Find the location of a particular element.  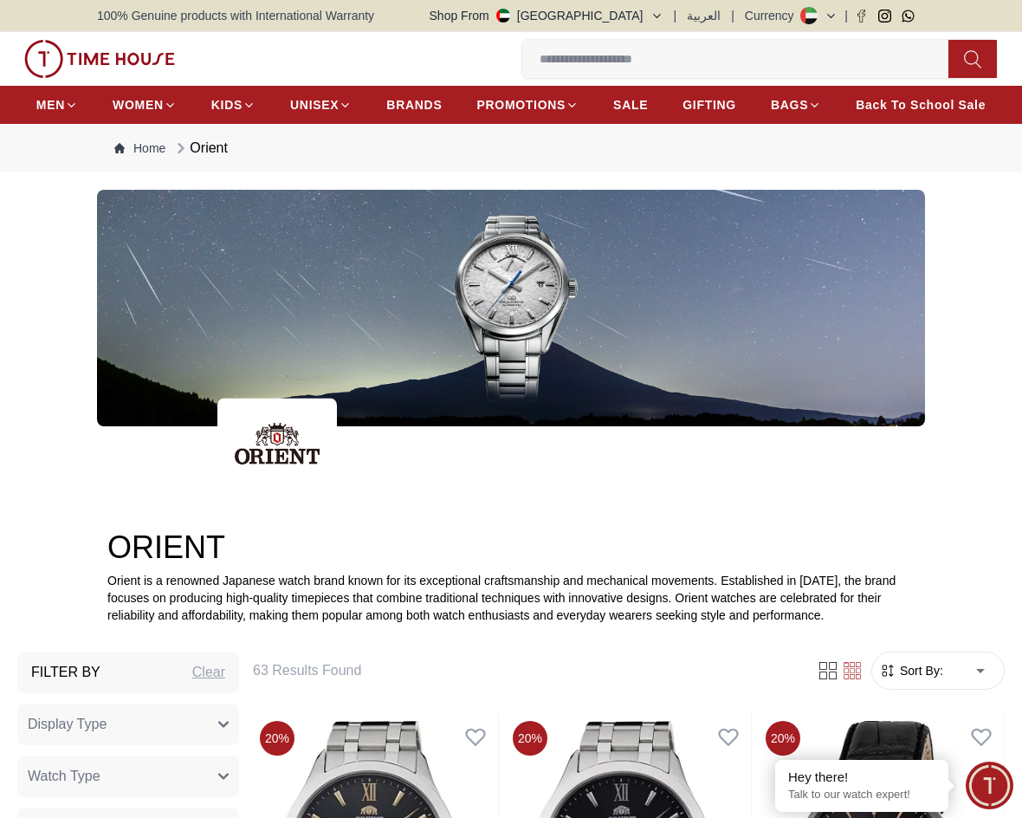

div: Chat Widget is located at coordinates (989, 785).